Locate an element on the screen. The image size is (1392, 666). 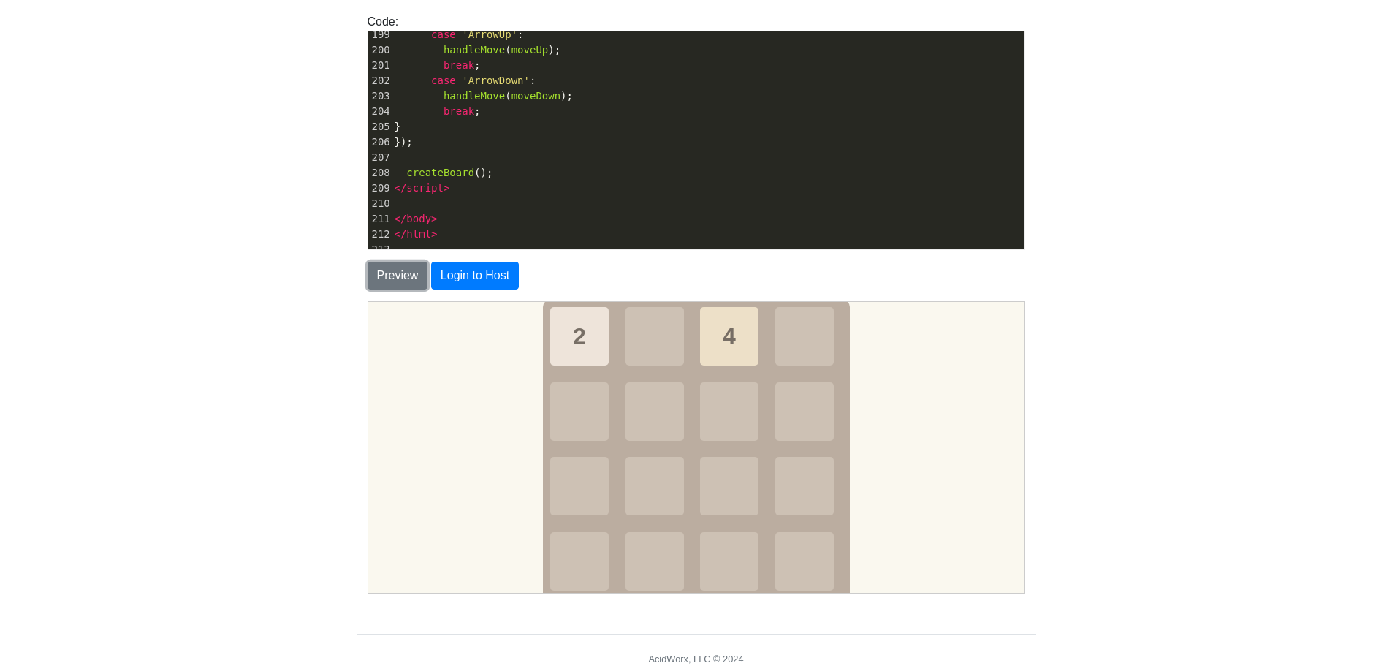
span: createBoard is located at coordinates (440, 172).